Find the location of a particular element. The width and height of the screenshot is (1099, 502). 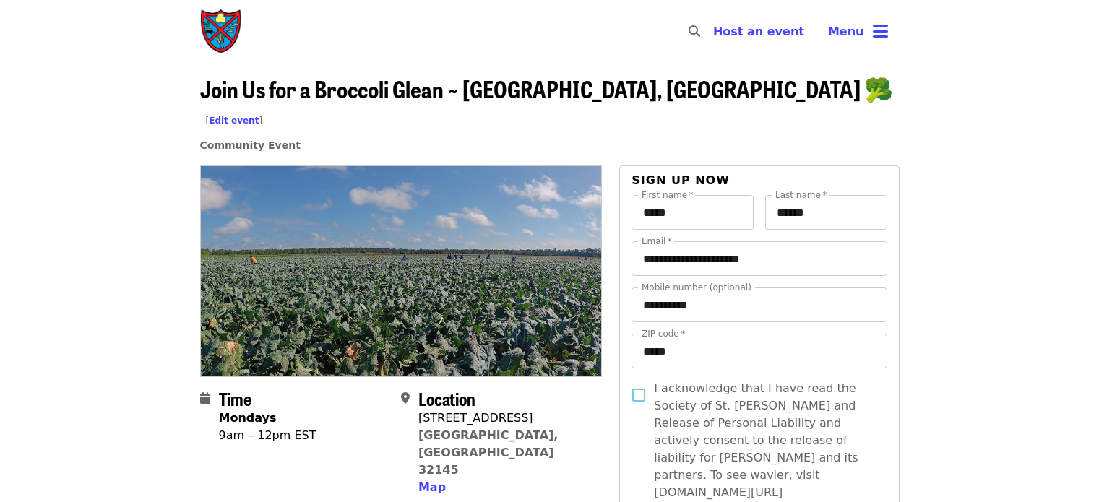

strong: Mondays is located at coordinates (248, 418).